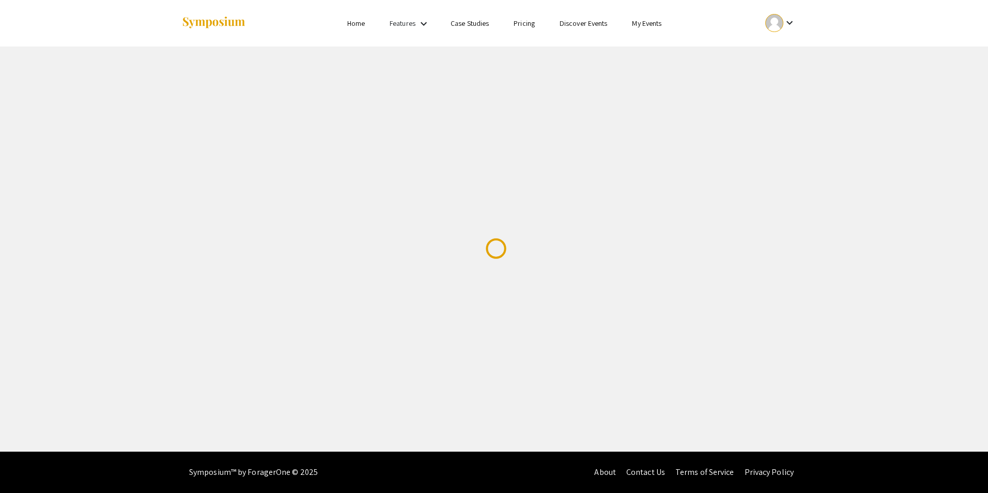 This screenshot has height=493, width=988. I want to click on a: Pricing, so click(524, 23).